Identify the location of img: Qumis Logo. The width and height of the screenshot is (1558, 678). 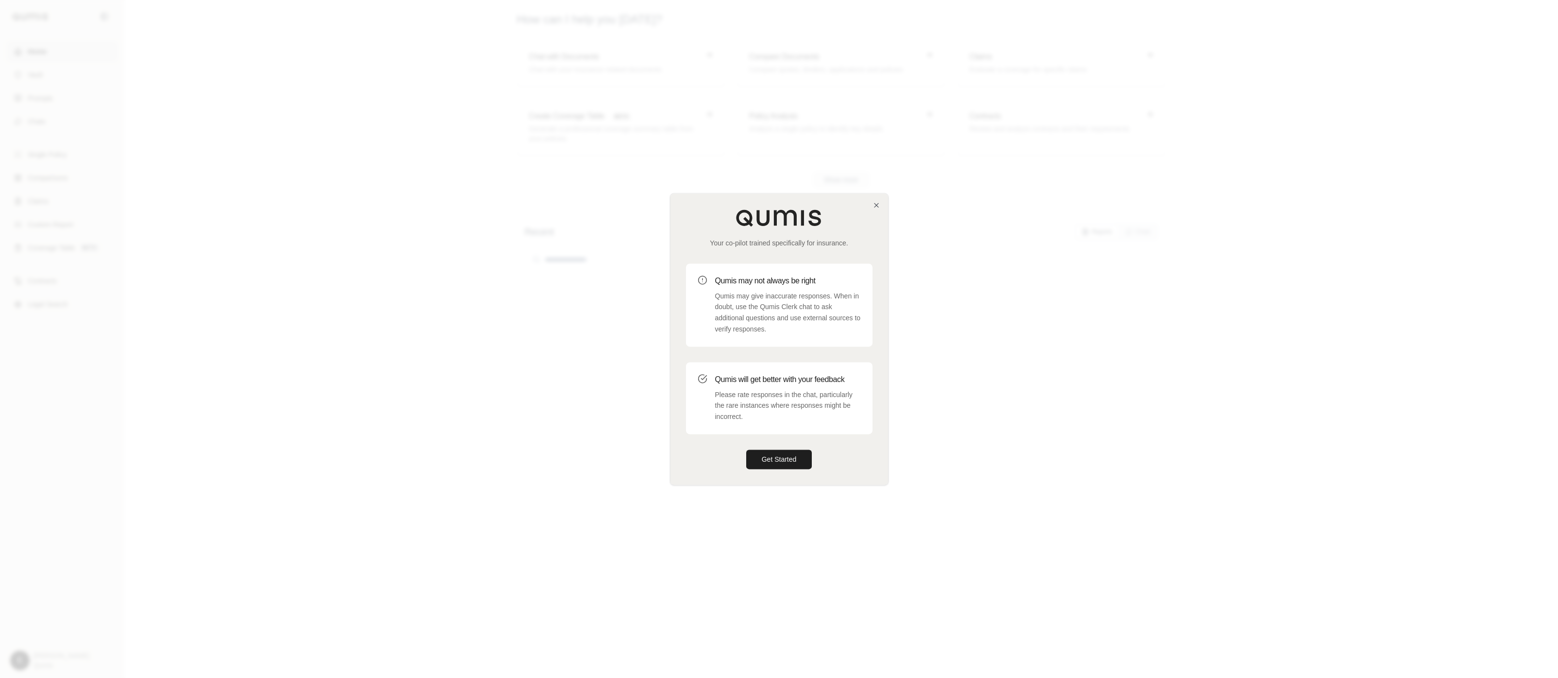
(779, 218).